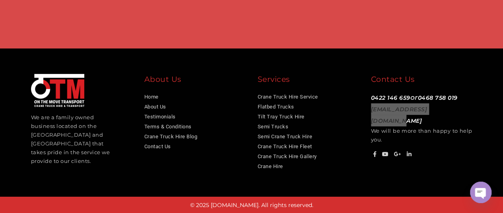  What do you see at coordinates (438, 98) in the screenshot?
I see `a: 0468 758 019` at bounding box center [438, 98].